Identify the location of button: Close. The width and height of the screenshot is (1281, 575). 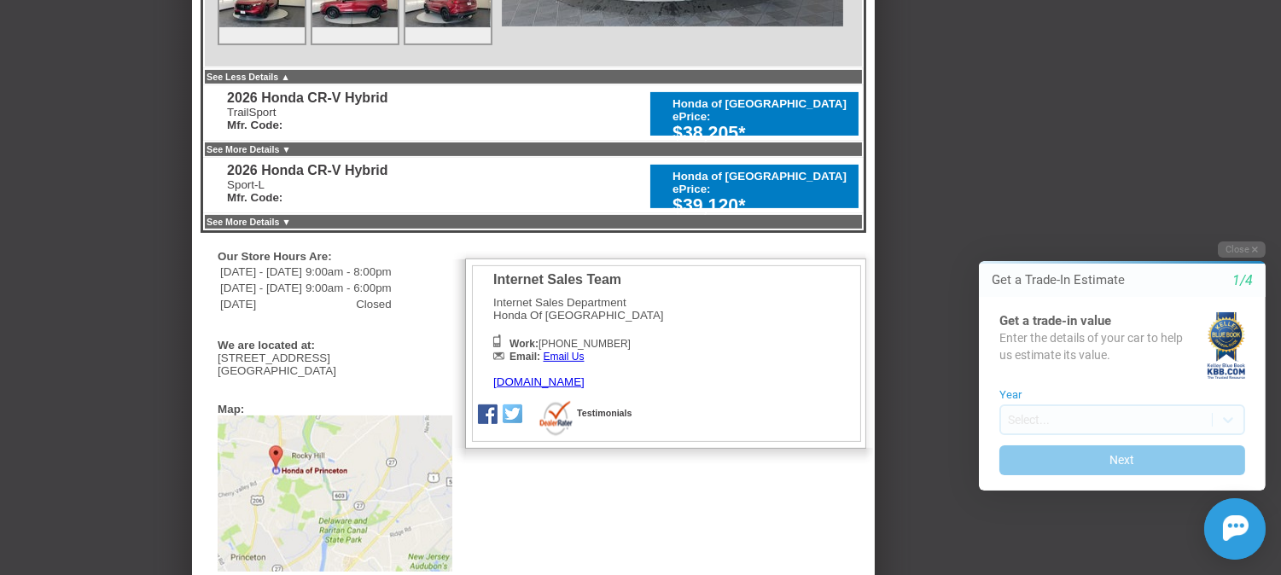
(299, 23).